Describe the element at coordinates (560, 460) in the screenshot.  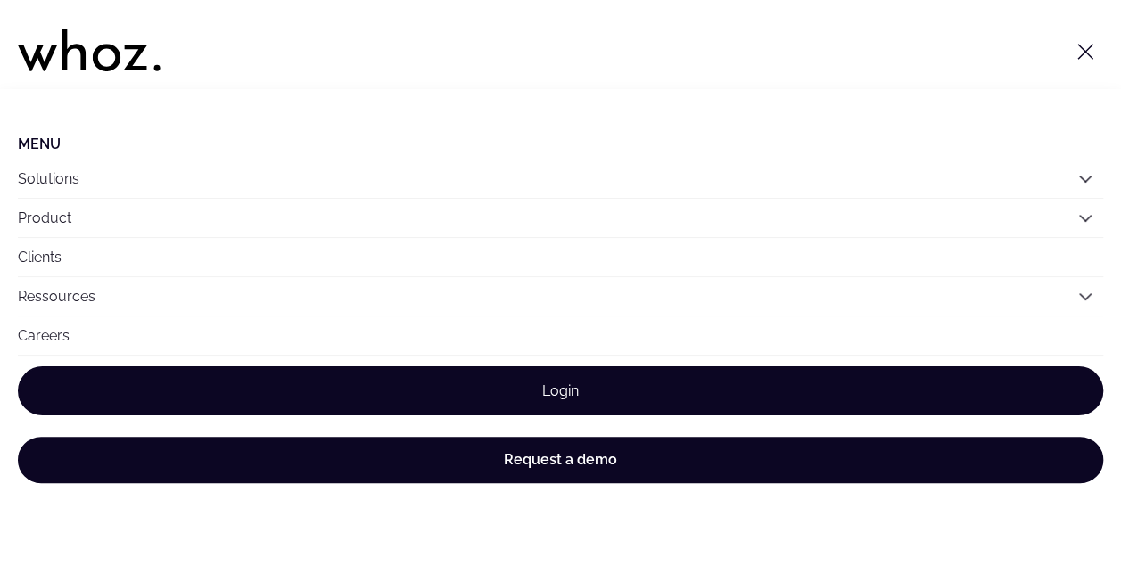
I see `a: Request a demo` at that location.